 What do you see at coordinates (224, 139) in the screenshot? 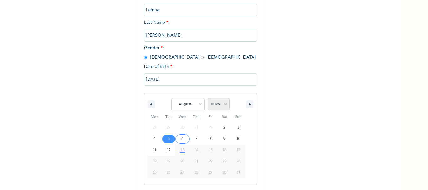
I see `button: 9` at bounding box center [224, 139].